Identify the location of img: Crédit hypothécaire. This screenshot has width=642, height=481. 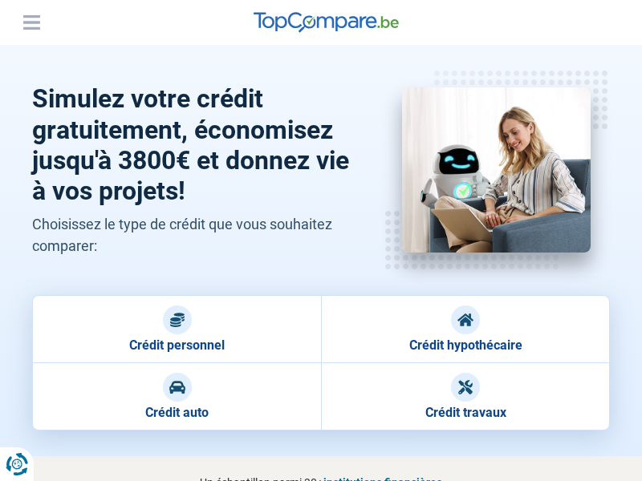
(465, 320).